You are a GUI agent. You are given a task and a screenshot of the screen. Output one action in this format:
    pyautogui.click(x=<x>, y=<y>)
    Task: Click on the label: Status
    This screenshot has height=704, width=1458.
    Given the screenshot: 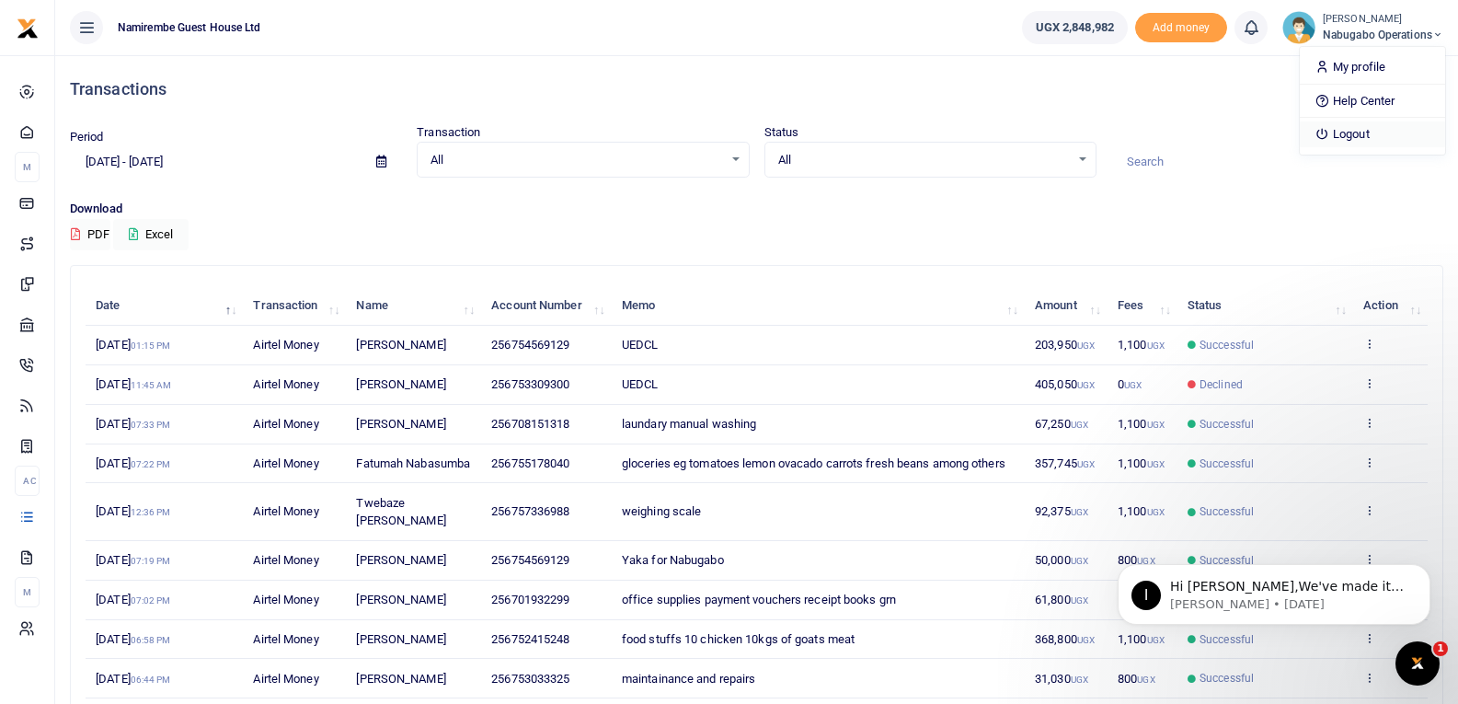 What is the action you would take?
    pyautogui.click(x=782, y=132)
    